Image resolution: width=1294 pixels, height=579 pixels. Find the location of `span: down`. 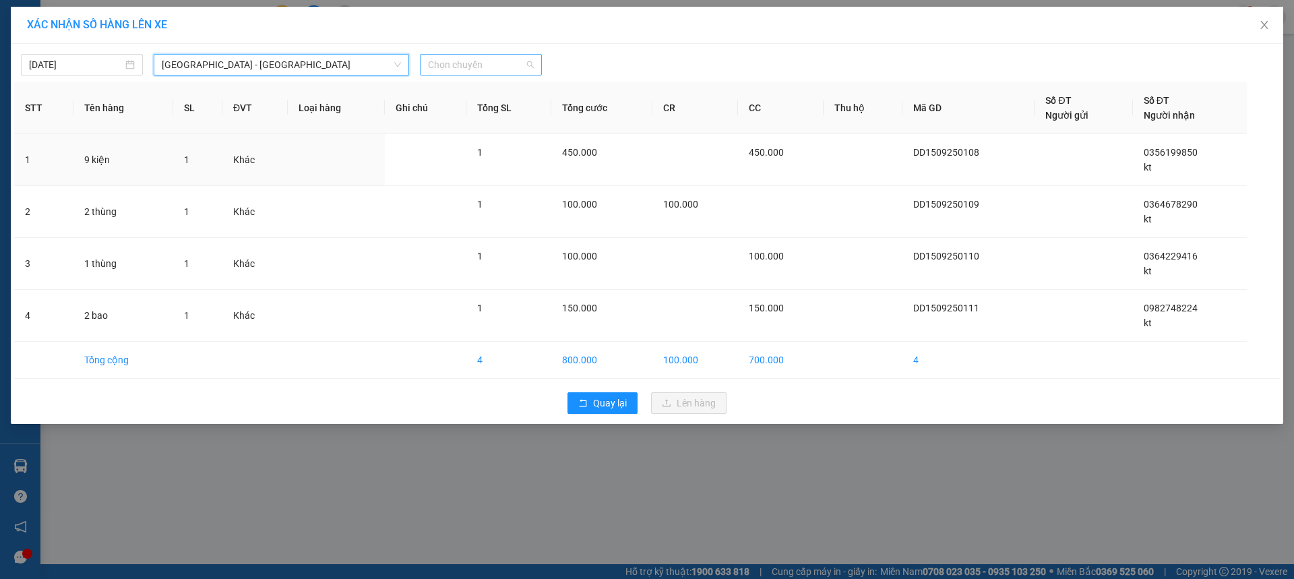

span: down is located at coordinates (398, 65).